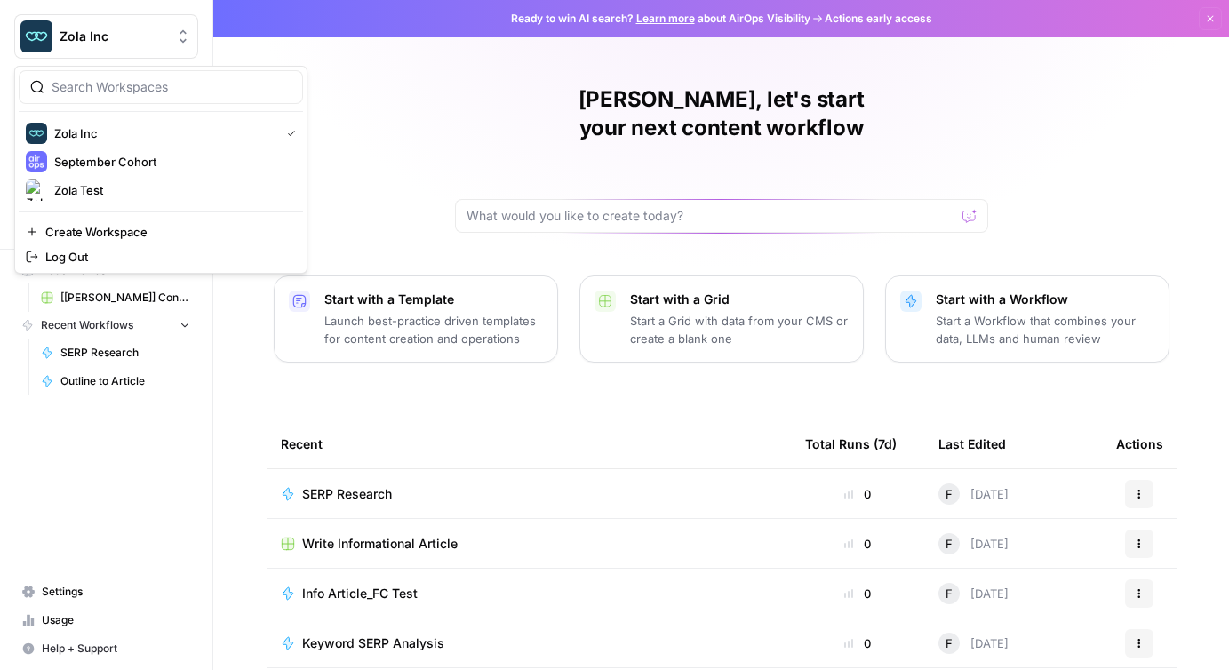 Image resolution: width=1229 pixels, height=670 pixels. I want to click on span: Zola Test, so click(172, 190).